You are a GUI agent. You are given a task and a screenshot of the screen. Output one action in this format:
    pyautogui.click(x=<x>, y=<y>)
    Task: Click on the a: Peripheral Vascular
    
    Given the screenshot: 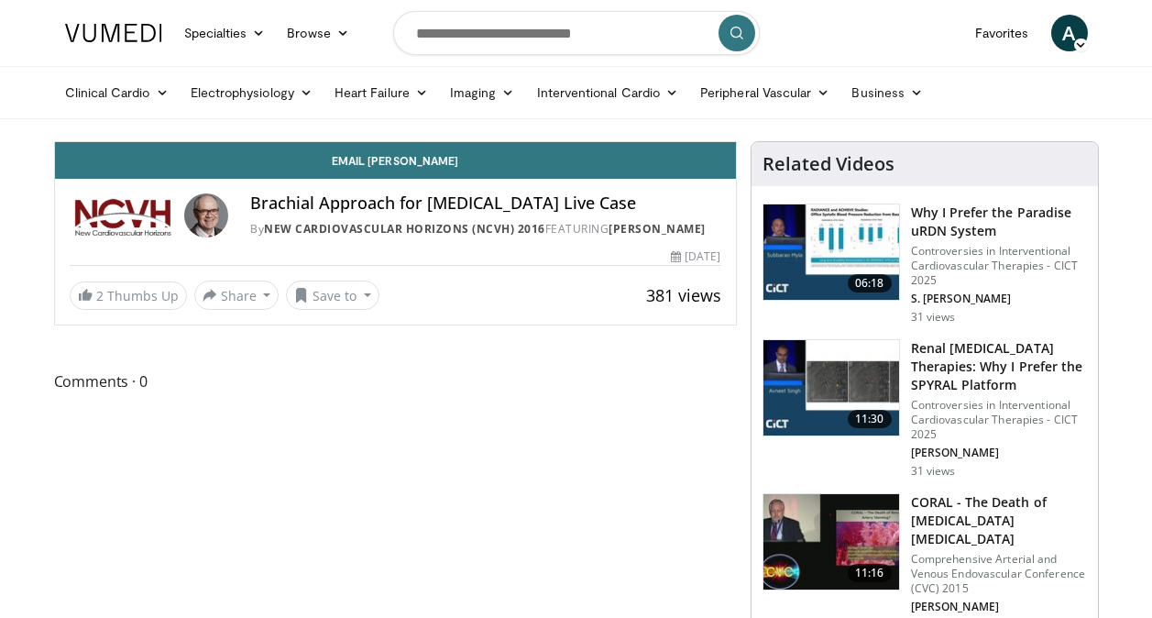 What is the action you would take?
    pyautogui.click(x=764, y=93)
    